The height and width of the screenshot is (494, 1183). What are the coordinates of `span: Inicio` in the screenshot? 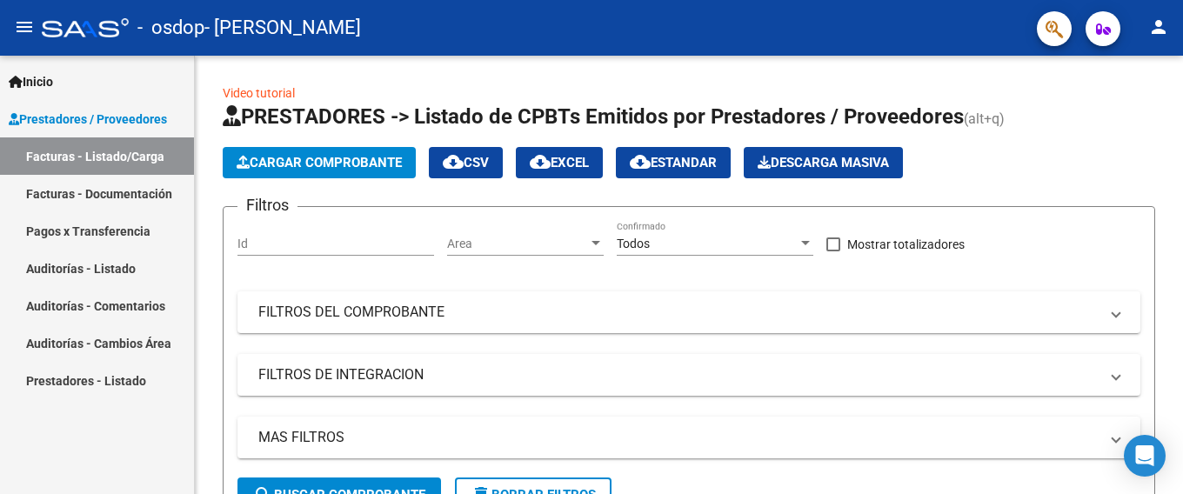 It's located at (30, 82).